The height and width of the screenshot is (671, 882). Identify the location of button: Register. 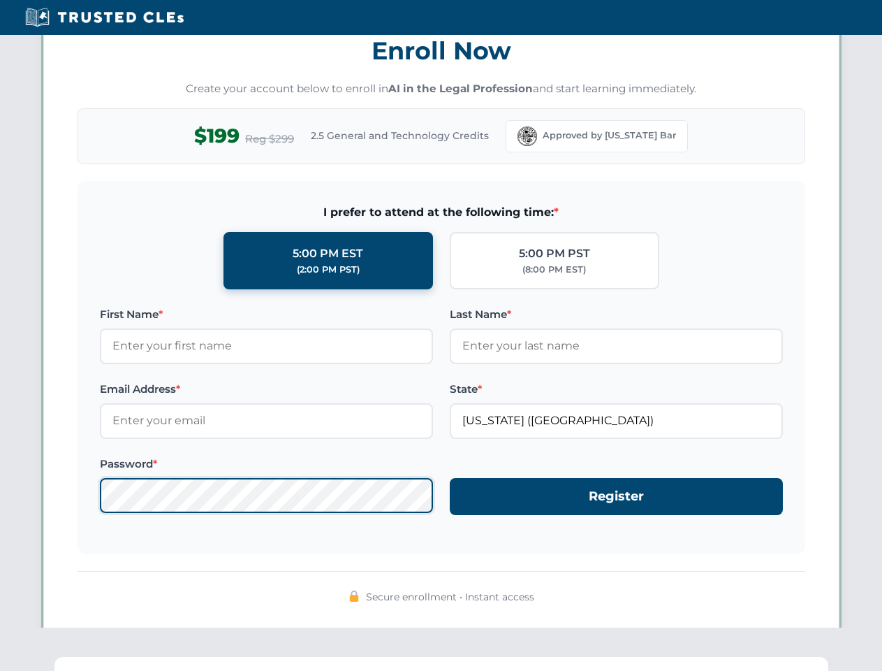
(616, 496).